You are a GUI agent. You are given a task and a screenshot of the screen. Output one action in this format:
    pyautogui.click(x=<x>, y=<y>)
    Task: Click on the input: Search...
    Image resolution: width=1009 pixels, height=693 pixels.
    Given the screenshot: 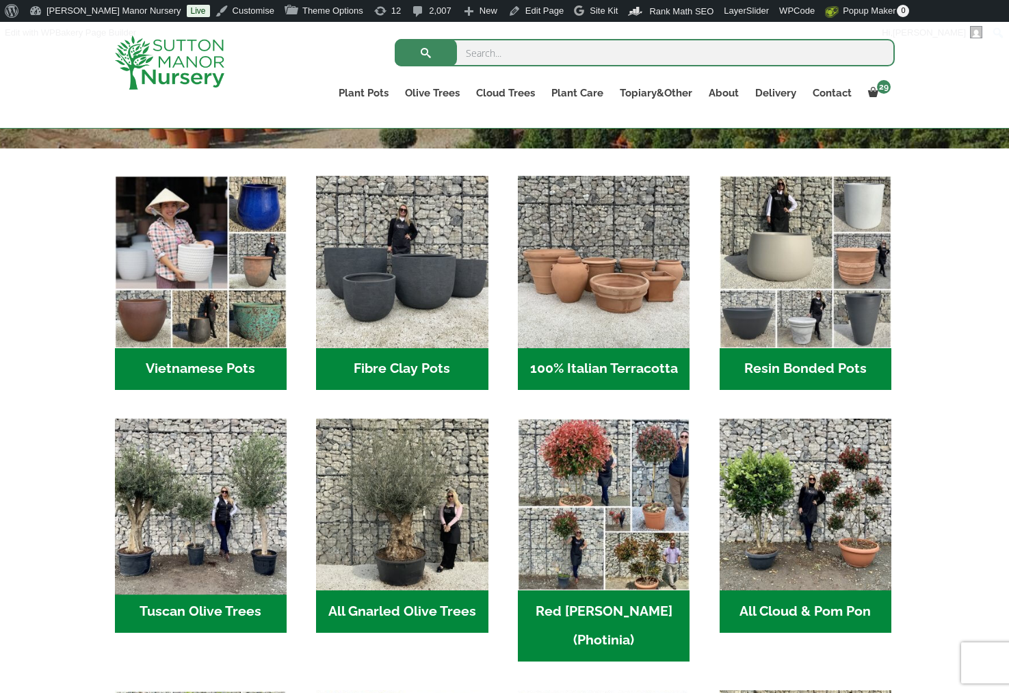 What is the action you would take?
    pyautogui.click(x=644, y=53)
    